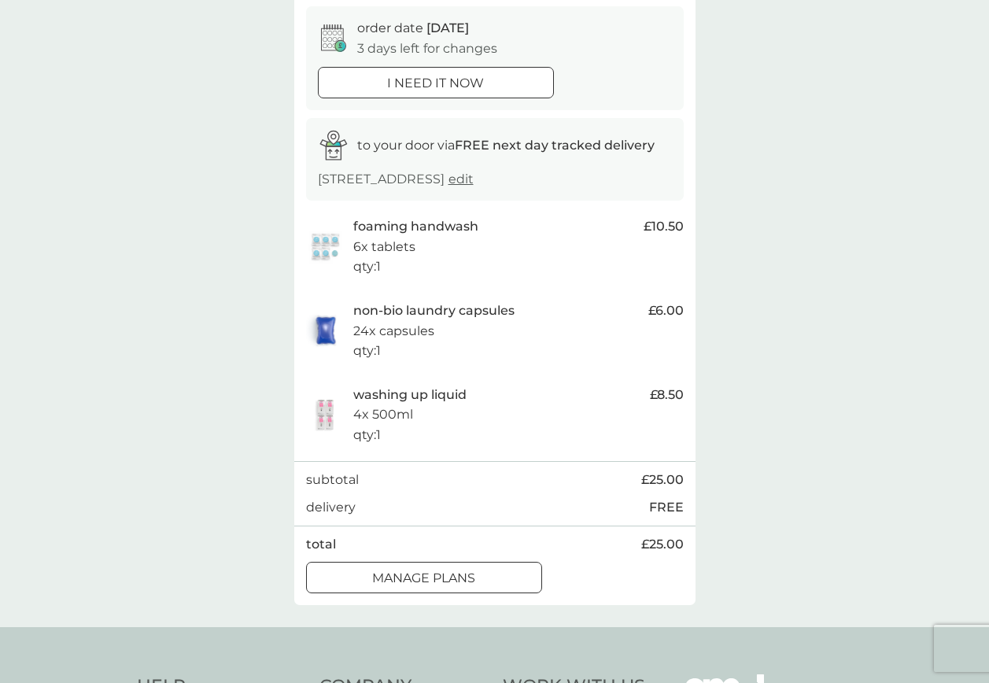 The width and height of the screenshot is (989, 683). What do you see at coordinates (424, 578) in the screenshot?
I see `button: manage plans` at bounding box center [424, 578].